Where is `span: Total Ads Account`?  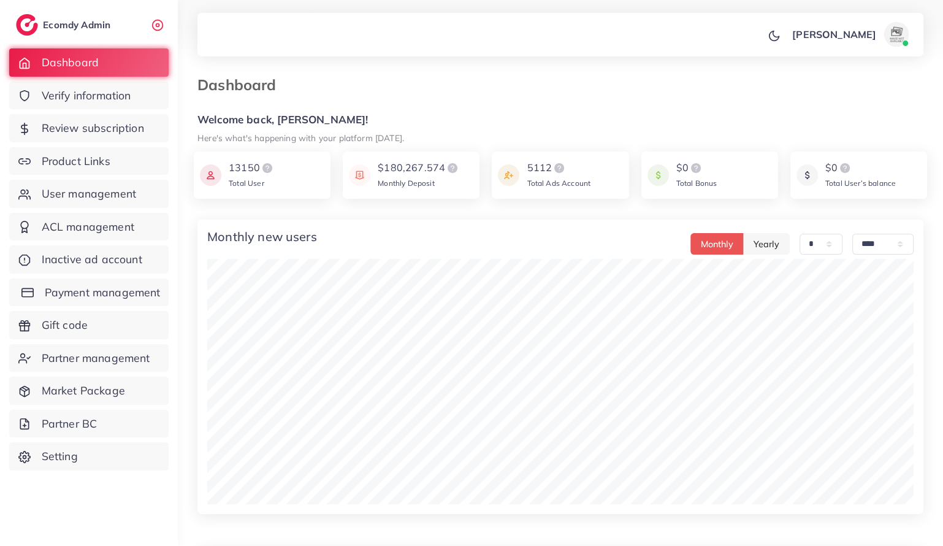 span: Total Ads Account is located at coordinates (558, 183).